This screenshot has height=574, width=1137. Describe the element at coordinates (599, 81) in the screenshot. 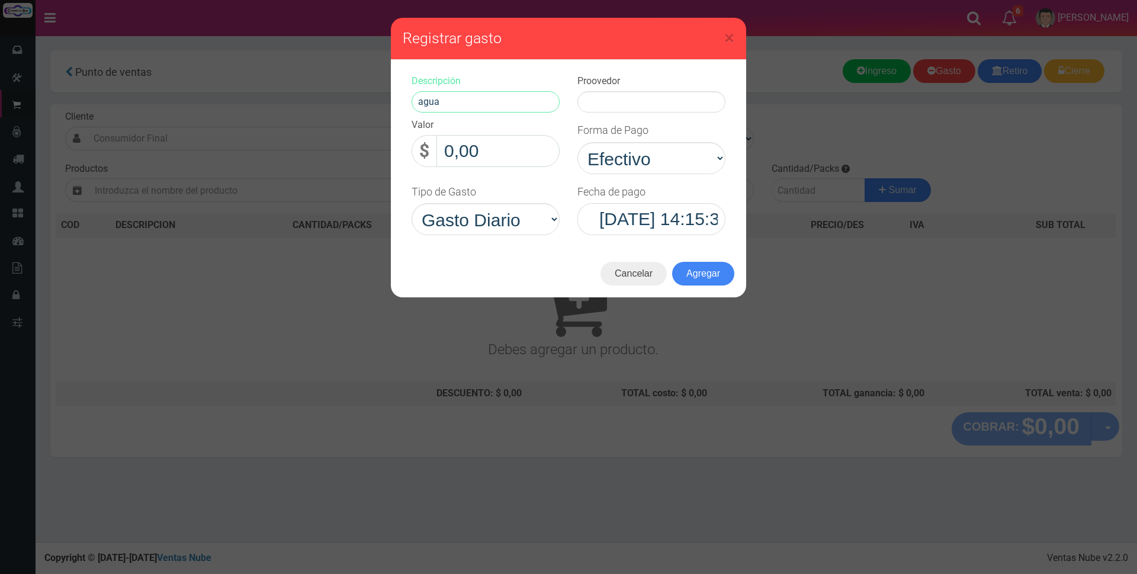

I see `label: Proovedor` at that location.